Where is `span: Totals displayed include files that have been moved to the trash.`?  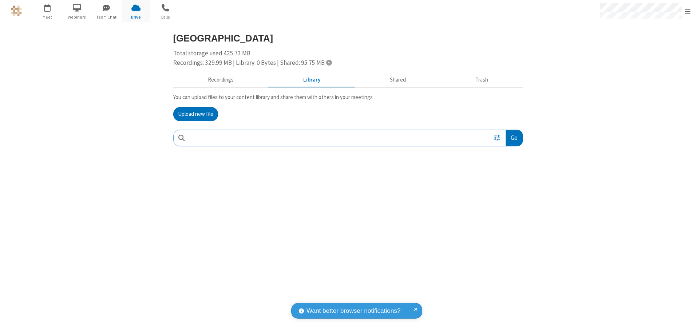
span: Totals displayed include files that have been moved to the trash. is located at coordinates (329, 62).